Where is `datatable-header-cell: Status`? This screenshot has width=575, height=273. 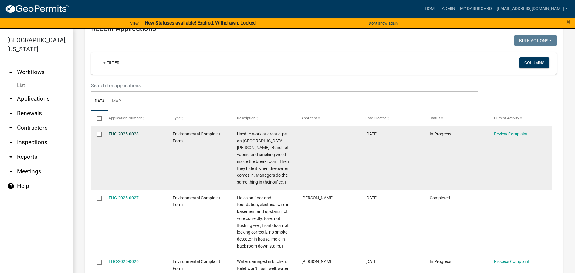 datatable-header-cell: Status is located at coordinates (456, 118).